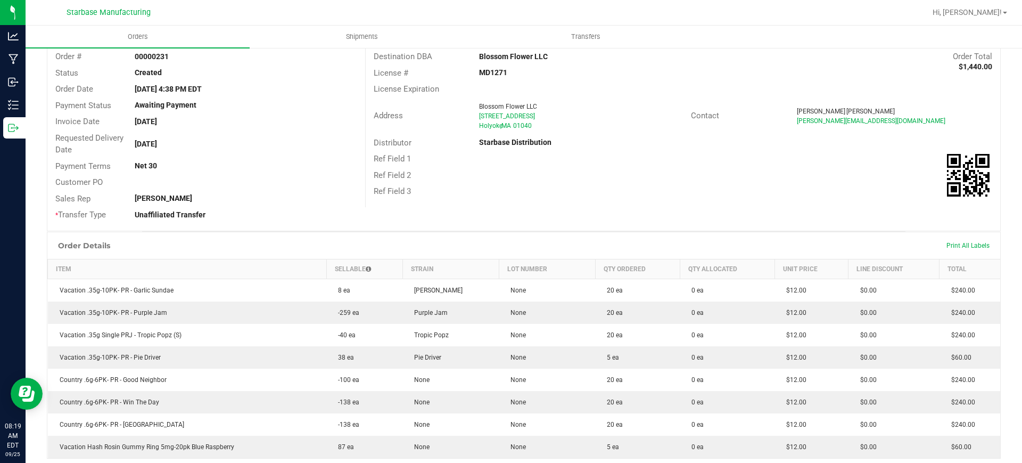 This screenshot has height=463, width=1022. Describe the element at coordinates (812, 268) in the screenshot. I see `th: Unit Price` at that location.